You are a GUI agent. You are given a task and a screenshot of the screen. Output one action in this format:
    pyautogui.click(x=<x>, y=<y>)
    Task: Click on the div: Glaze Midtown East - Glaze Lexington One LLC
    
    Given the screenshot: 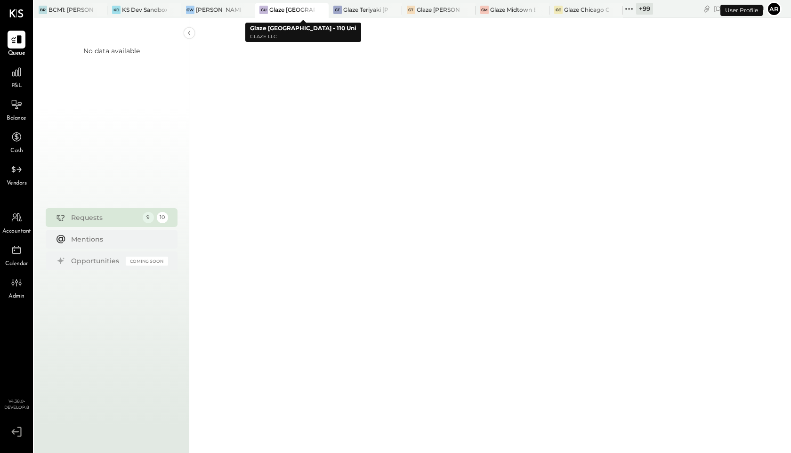 What is the action you would take?
    pyautogui.click(x=513, y=9)
    